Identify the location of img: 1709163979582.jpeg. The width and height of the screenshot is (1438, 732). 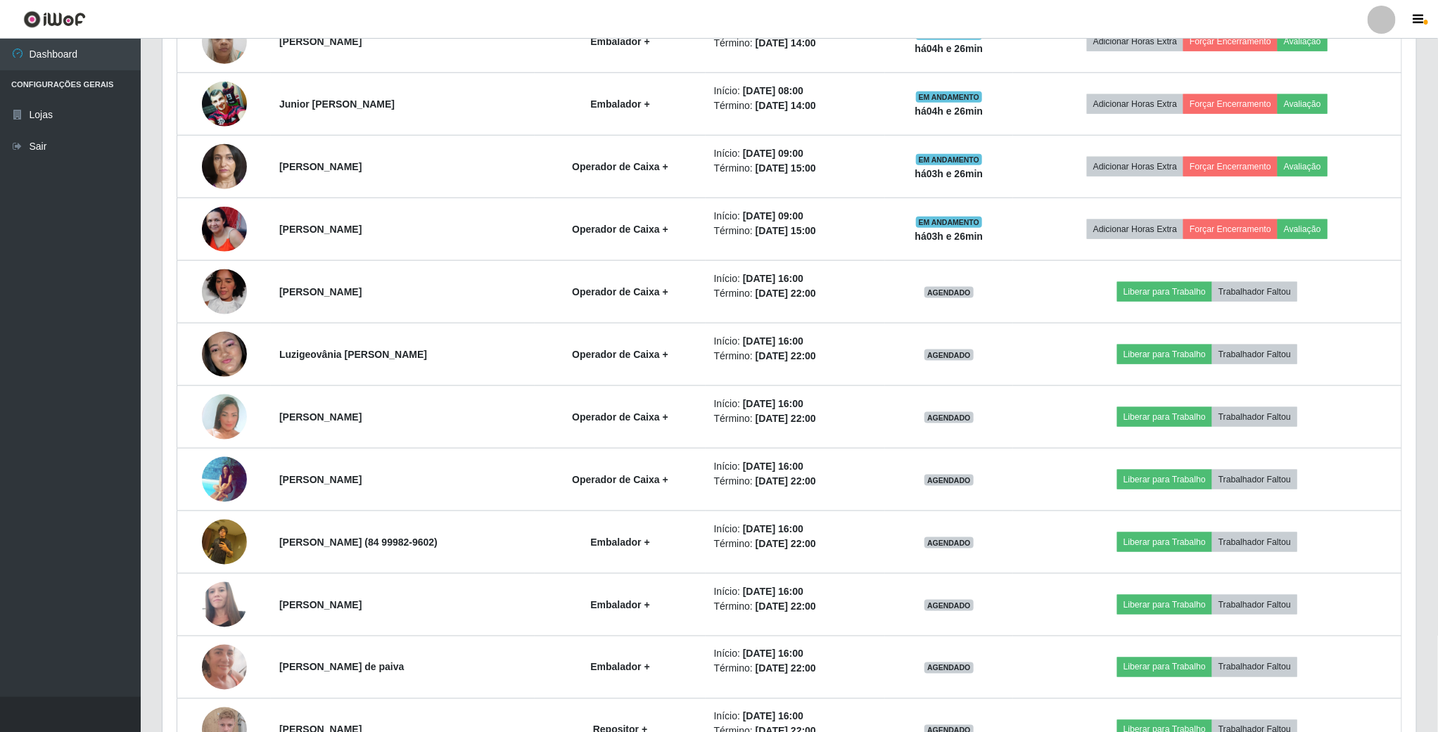
(224, 605).